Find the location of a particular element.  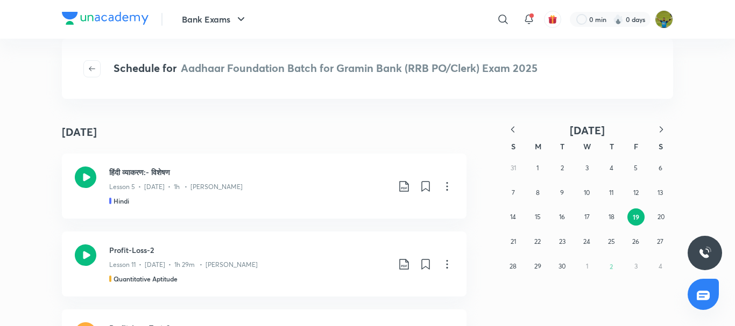

abbr: September 17, 2025 is located at coordinates (587, 217).